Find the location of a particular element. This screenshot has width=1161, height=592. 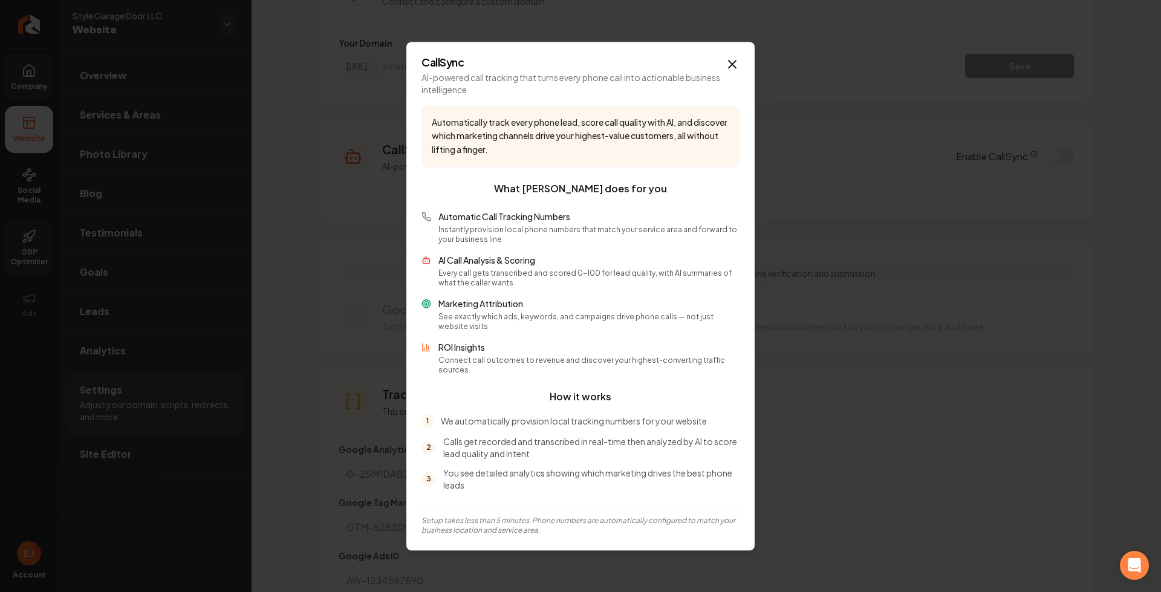

span: 3 is located at coordinates (429, 479).